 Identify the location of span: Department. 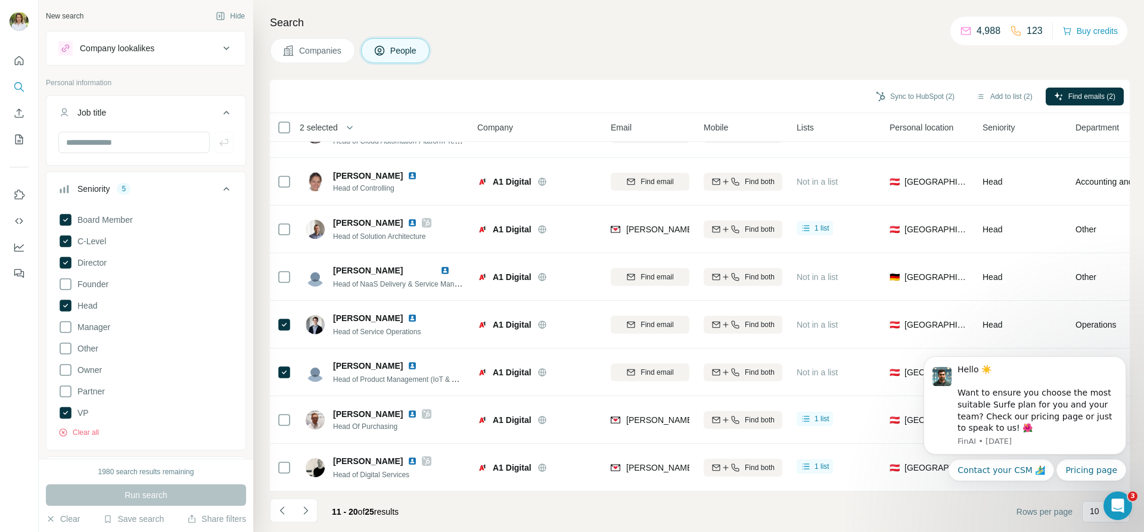
(1097, 127).